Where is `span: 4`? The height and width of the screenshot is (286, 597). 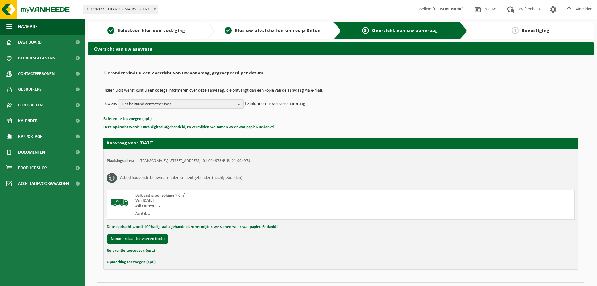
span: 4 is located at coordinates (515, 30).